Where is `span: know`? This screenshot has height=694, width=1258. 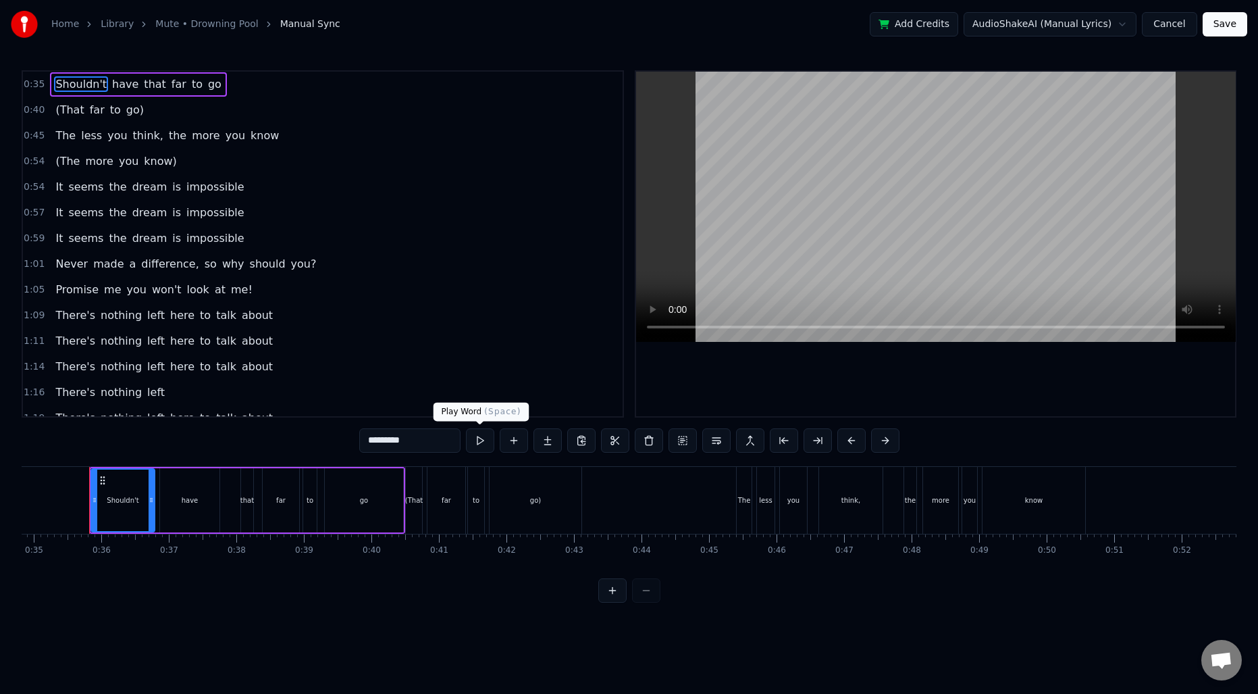 span: know is located at coordinates (265, 135).